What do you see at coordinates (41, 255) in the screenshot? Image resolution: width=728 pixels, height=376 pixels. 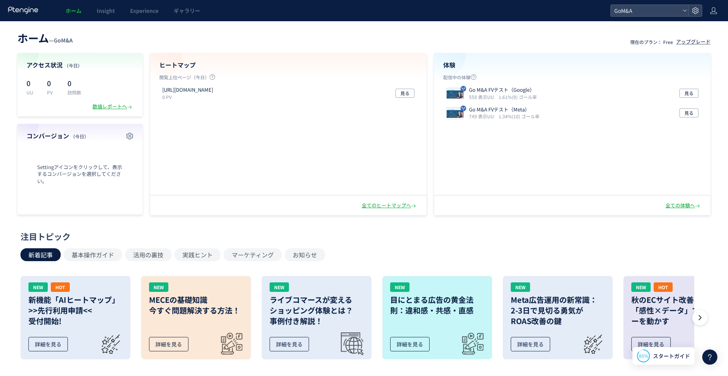 I see `button: 新着記事` at bounding box center [41, 255].